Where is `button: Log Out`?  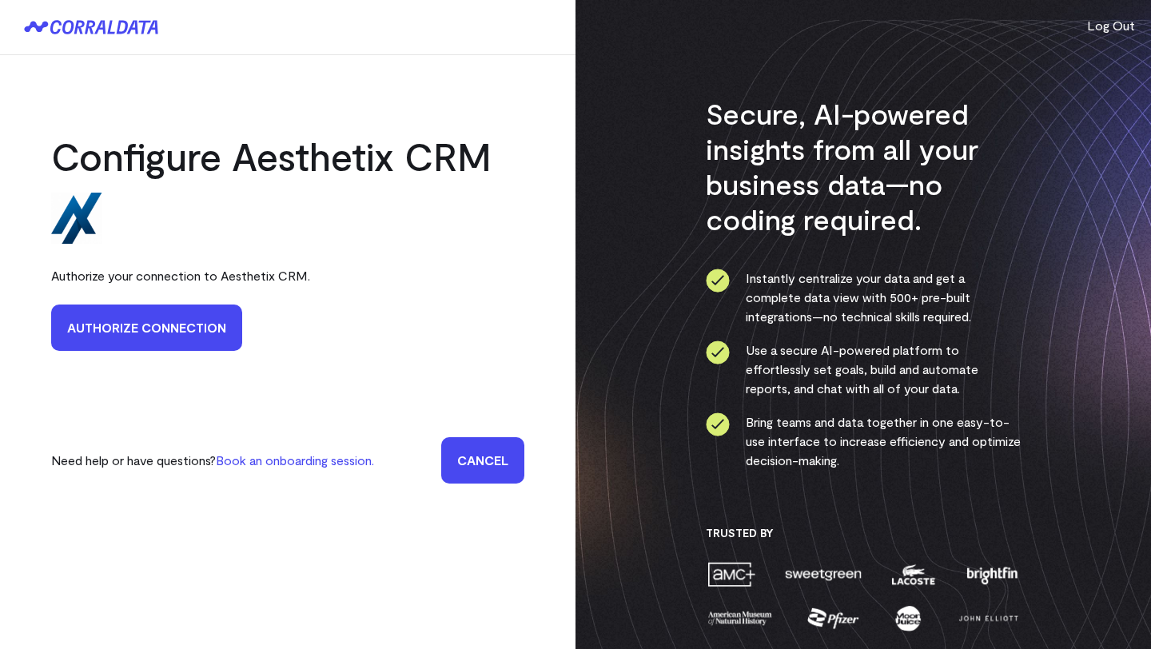
button: Log Out is located at coordinates (1111, 26).